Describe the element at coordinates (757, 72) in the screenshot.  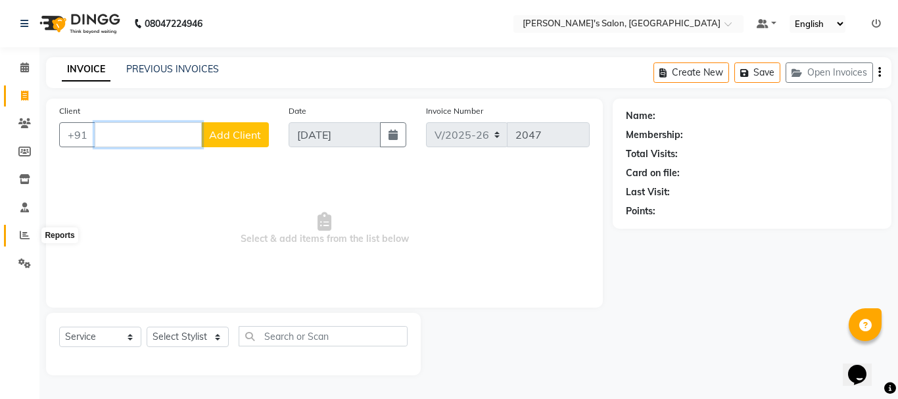
I see `button: Save` at that location.